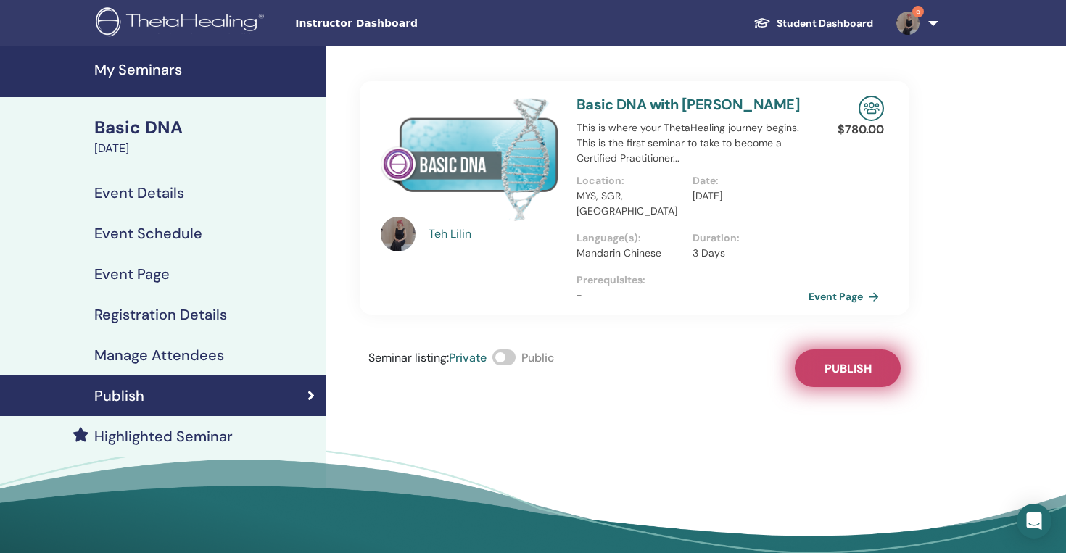 Image resolution: width=1066 pixels, height=553 pixels. Describe the element at coordinates (159, 355) in the screenshot. I see `h4: Manage Attendees` at that location.